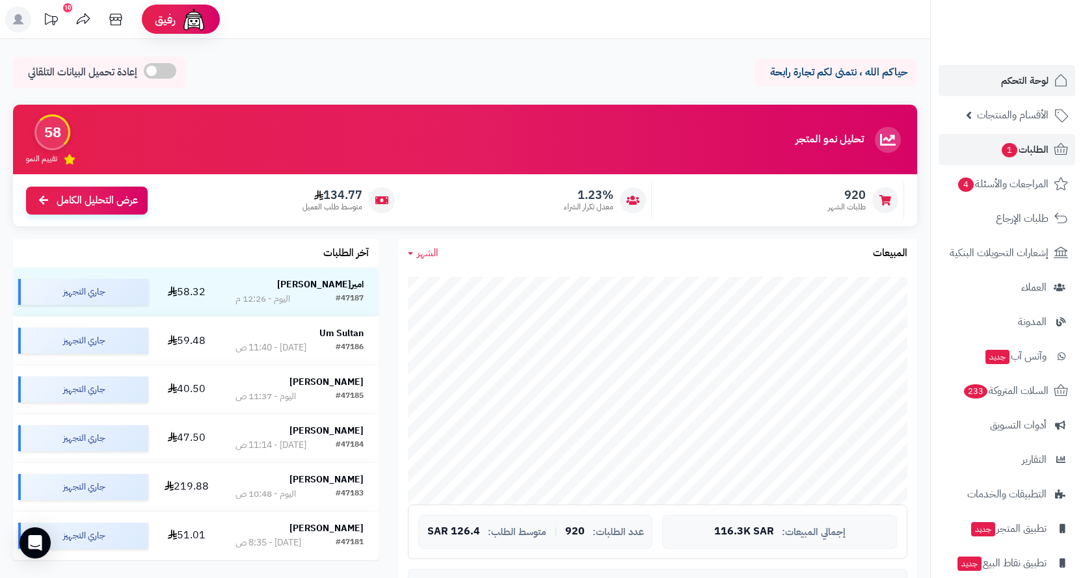  Describe the element at coordinates (349, 543) in the screenshot. I see `div: #47181` at that location.